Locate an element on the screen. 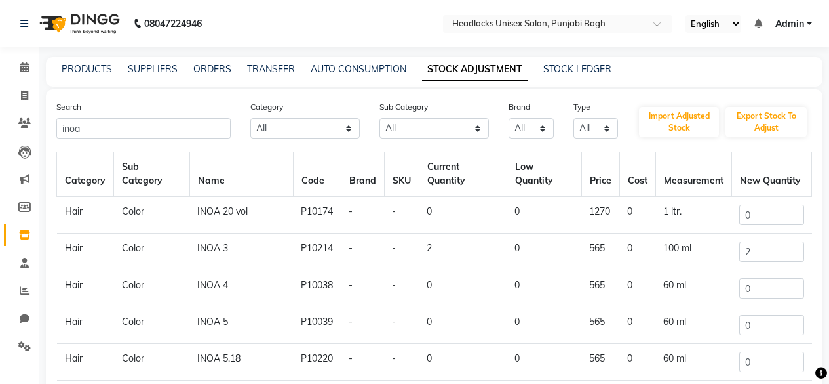 The image size is (829, 384). td: 1 ltr. is located at coordinates (694, 214).